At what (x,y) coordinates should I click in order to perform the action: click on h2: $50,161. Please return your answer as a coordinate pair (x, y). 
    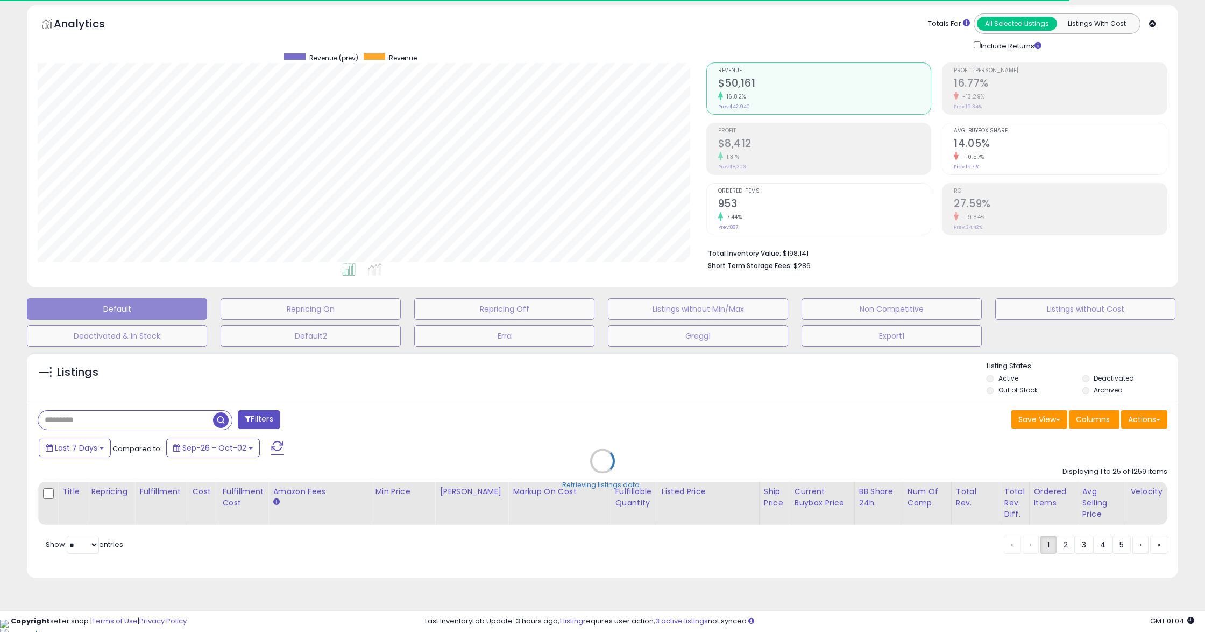
    Looking at the image, I should click on (825, 84).